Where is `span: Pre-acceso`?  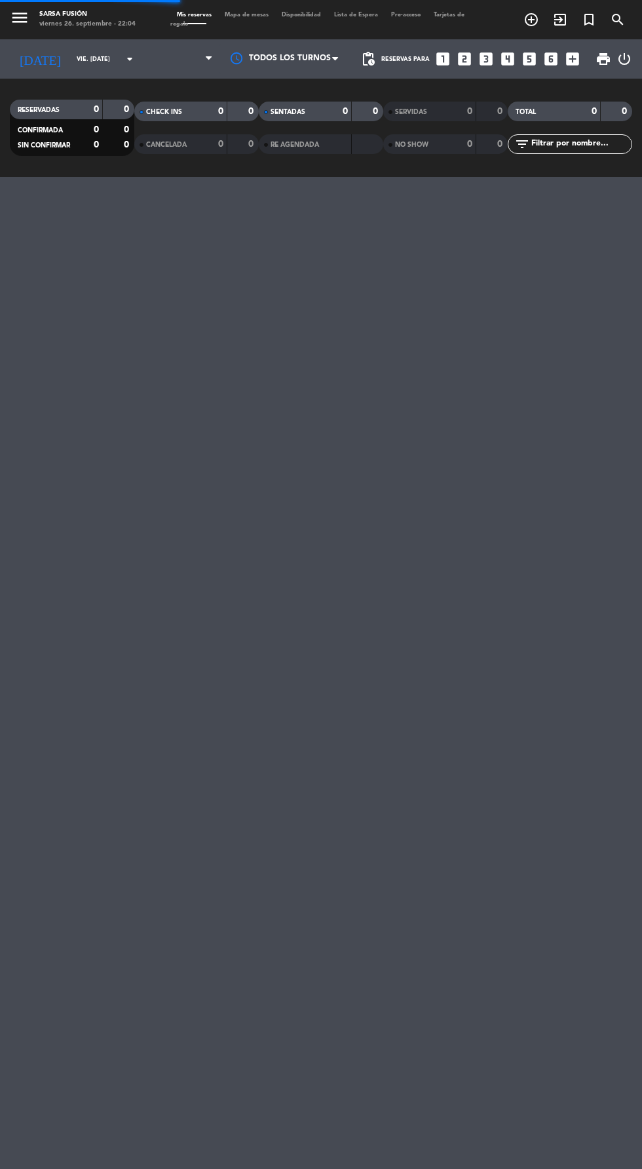 span: Pre-acceso is located at coordinates (406, 14).